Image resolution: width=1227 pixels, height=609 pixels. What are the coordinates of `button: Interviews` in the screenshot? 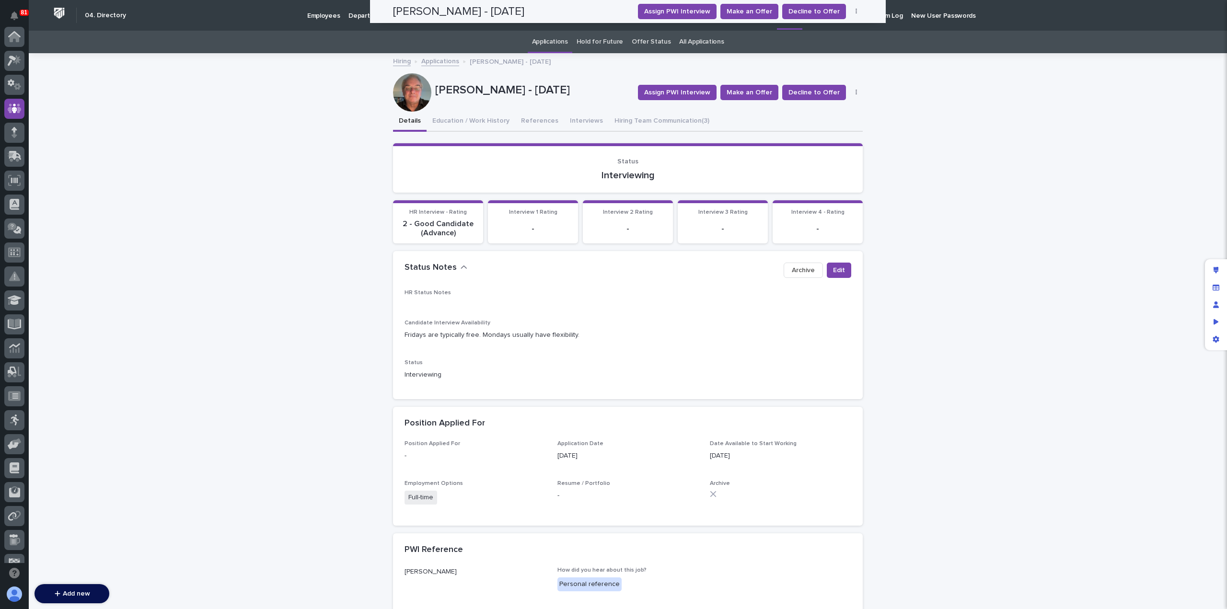 It's located at (586, 122).